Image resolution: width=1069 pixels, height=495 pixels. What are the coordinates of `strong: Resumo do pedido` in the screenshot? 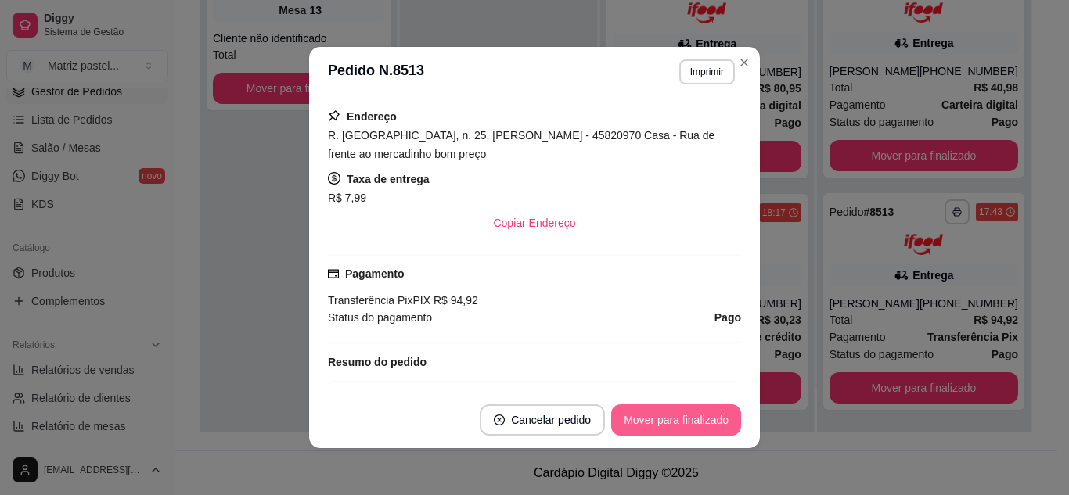 It's located at (377, 362).